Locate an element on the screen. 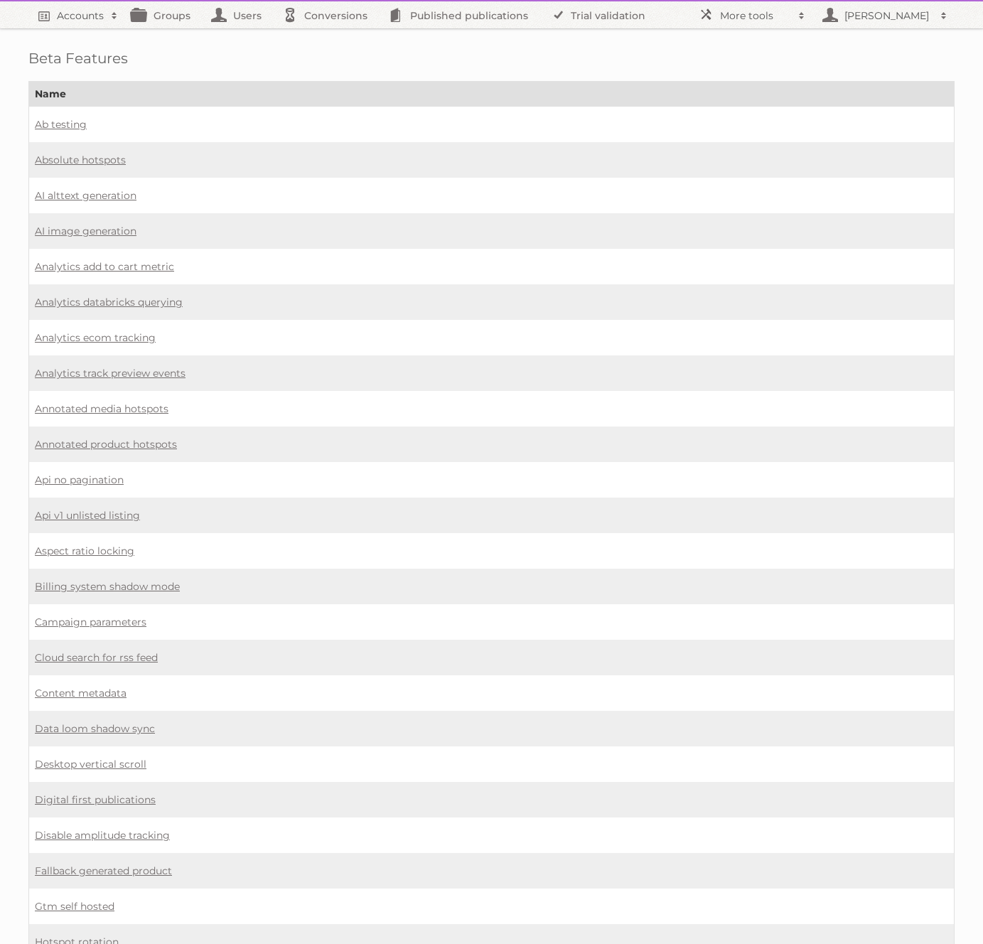  a: Desktop vertical scroll is located at coordinates (90, 764).